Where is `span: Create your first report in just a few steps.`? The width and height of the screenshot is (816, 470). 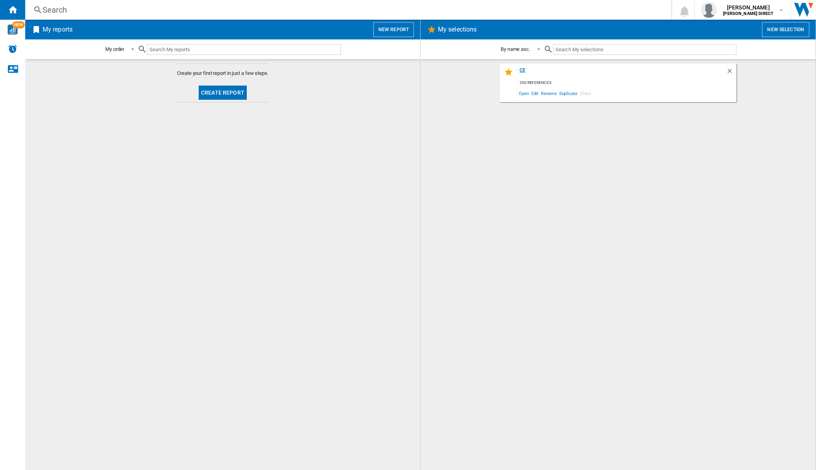 span: Create your first report in just a few steps. is located at coordinates (223, 73).